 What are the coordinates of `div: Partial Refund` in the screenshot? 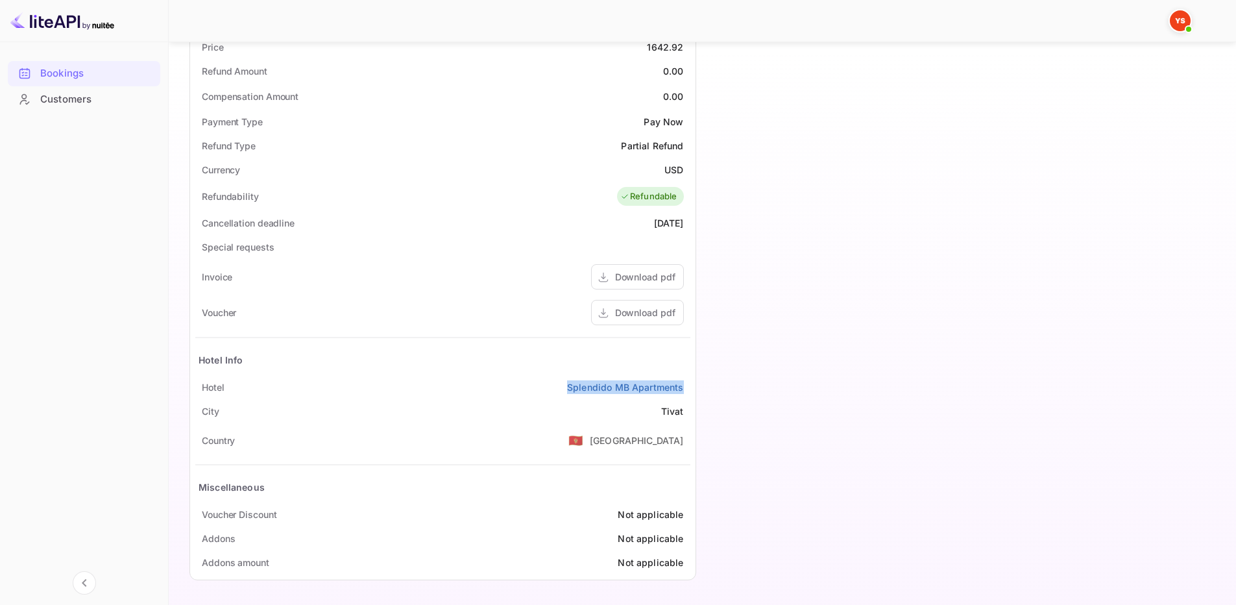 It's located at (652, 145).